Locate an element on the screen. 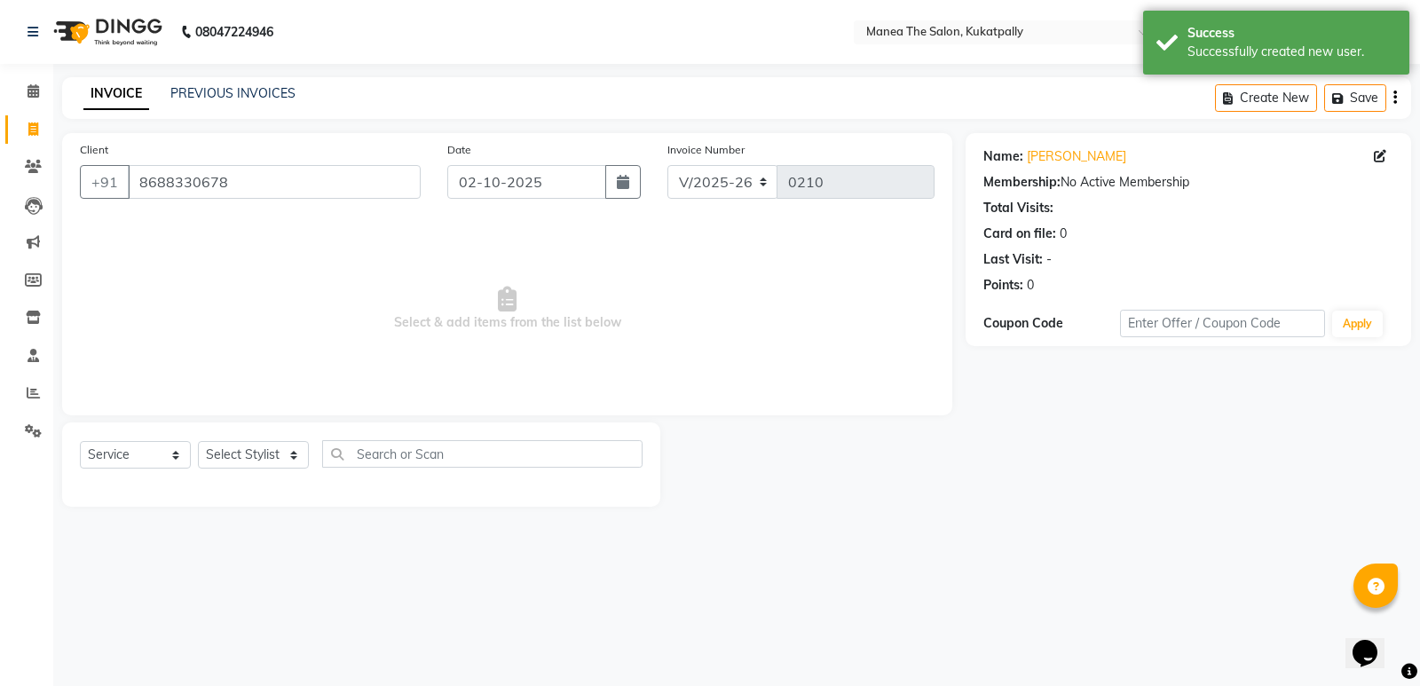 This screenshot has height=686, width=1420. a: INVOICE is located at coordinates (116, 94).